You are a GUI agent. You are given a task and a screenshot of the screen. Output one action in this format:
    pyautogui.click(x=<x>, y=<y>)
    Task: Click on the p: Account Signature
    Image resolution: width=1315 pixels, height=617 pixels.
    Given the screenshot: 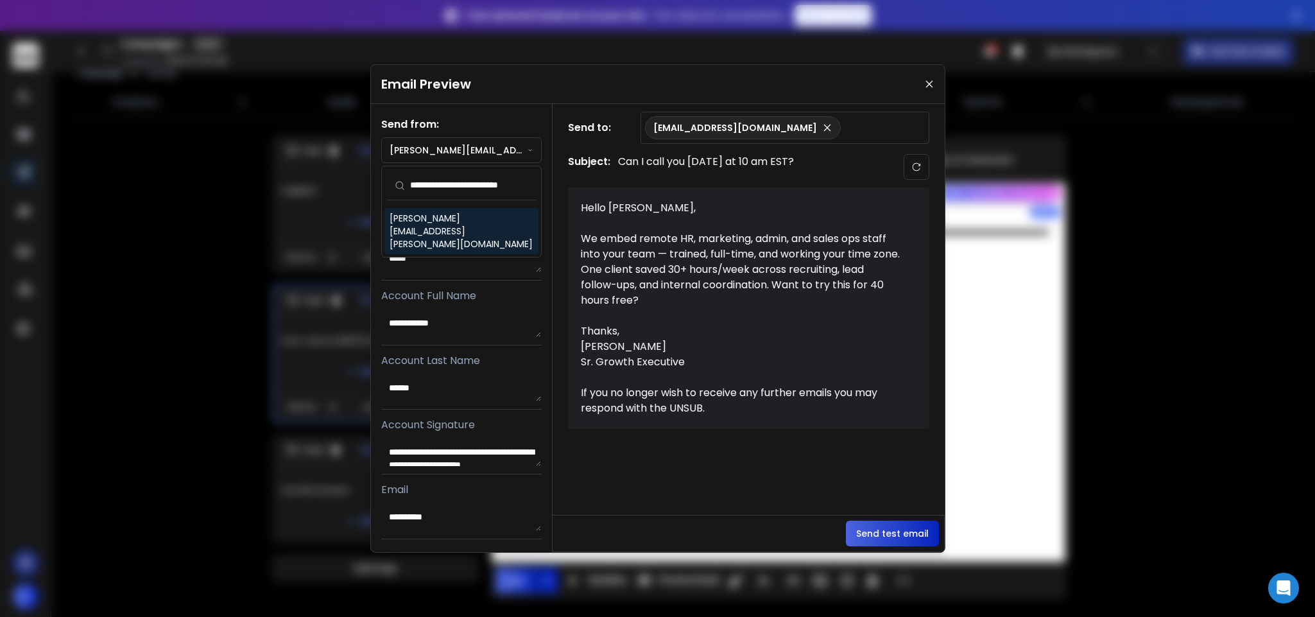 What is the action you would take?
    pyautogui.click(x=462, y=425)
    